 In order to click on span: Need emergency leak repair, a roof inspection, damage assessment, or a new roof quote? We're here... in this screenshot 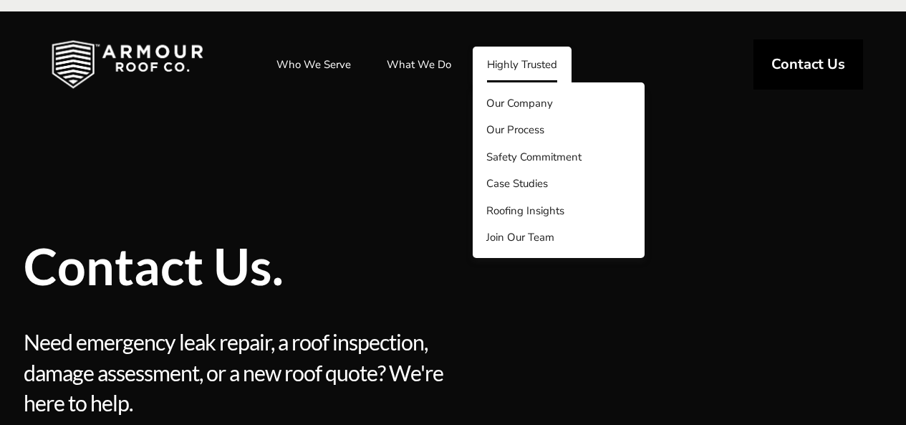, I will do `click(236, 372)`.